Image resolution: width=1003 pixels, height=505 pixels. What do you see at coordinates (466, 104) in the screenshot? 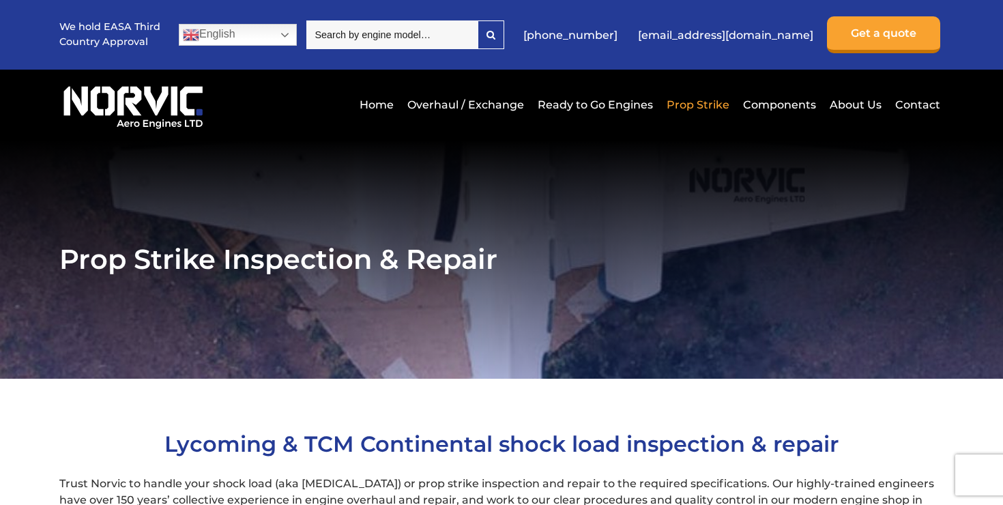
I see `a: Overhaul / Exchange` at bounding box center [466, 104].